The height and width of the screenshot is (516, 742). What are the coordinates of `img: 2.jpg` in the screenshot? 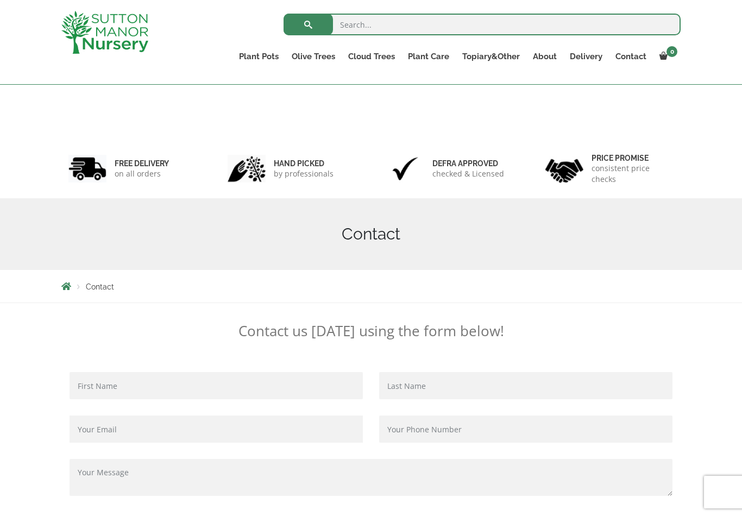 It's located at (246, 168).